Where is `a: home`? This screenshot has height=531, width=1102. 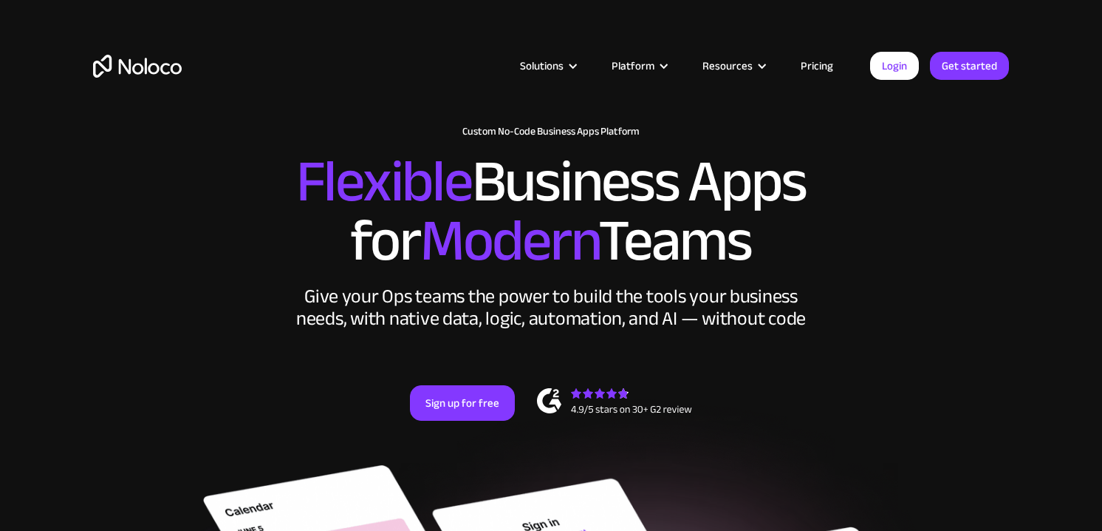
a: home is located at coordinates (137, 66).